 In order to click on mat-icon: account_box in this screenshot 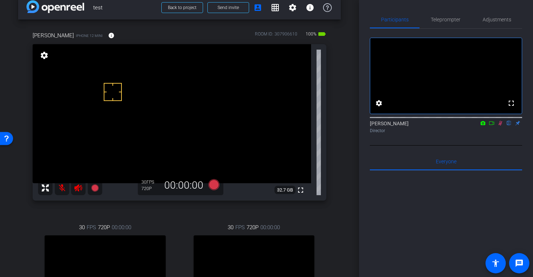, I will do `click(258, 8)`.